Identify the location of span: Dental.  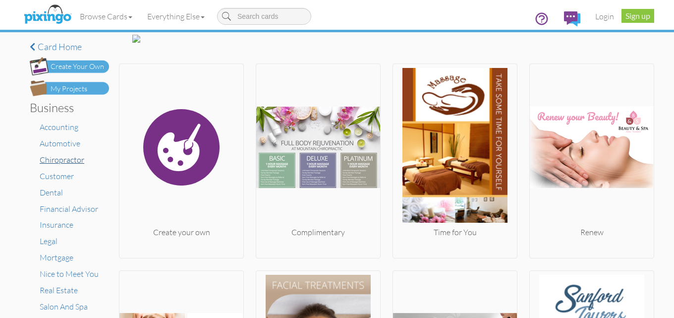
(51, 192).